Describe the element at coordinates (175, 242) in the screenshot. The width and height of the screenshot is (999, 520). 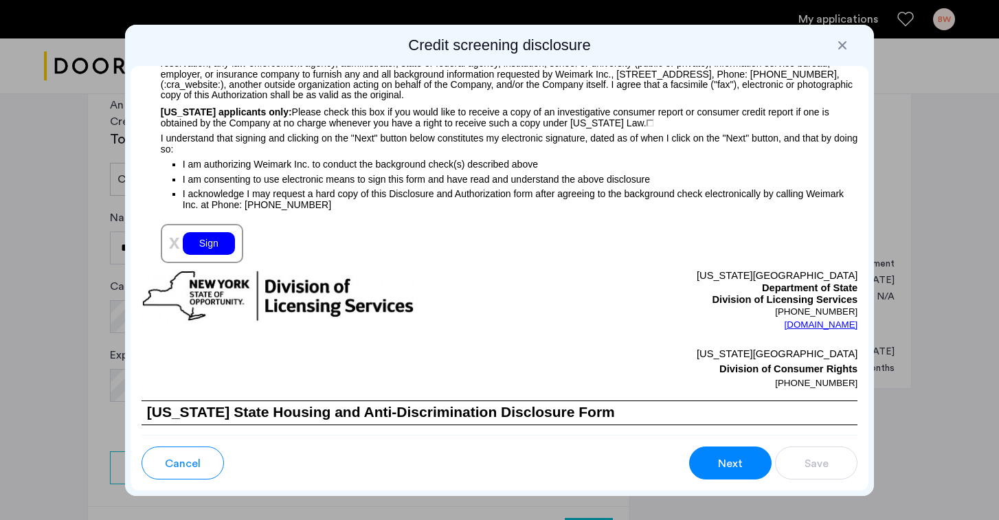
I see `span: x` at that location.